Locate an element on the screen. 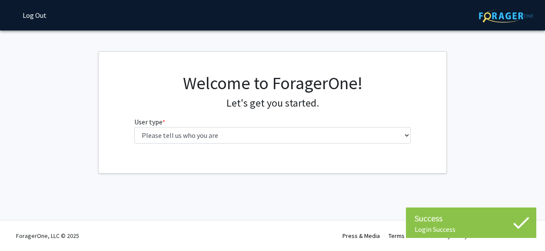 The image size is (545, 251). img: ForagerOne Logo is located at coordinates (506, 16).